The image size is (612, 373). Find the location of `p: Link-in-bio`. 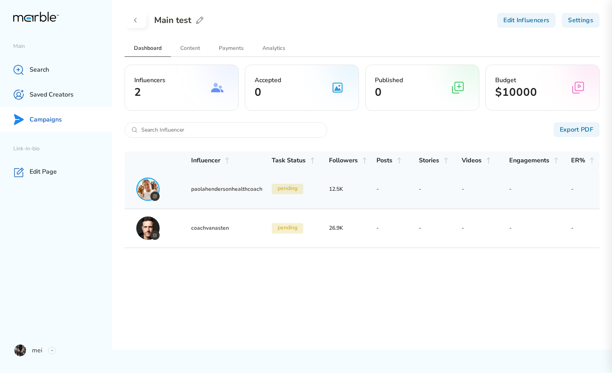

p: Link-in-bio is located at coordinates (63, 149).